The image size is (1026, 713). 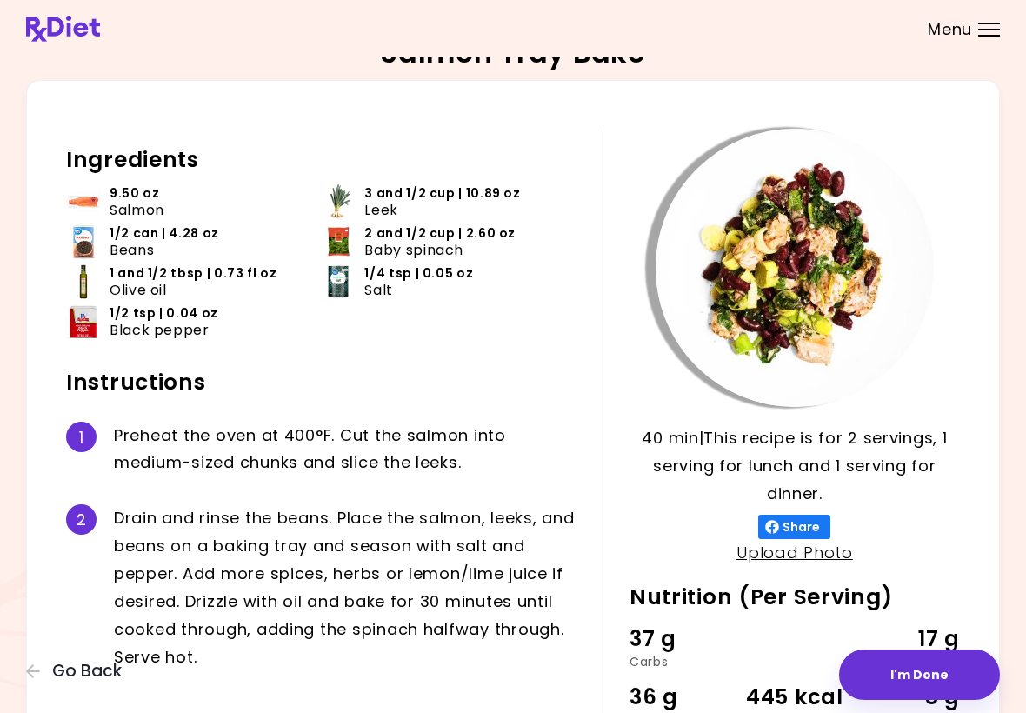 I want to click on img: RxDiet, so click(x=63, y=29).